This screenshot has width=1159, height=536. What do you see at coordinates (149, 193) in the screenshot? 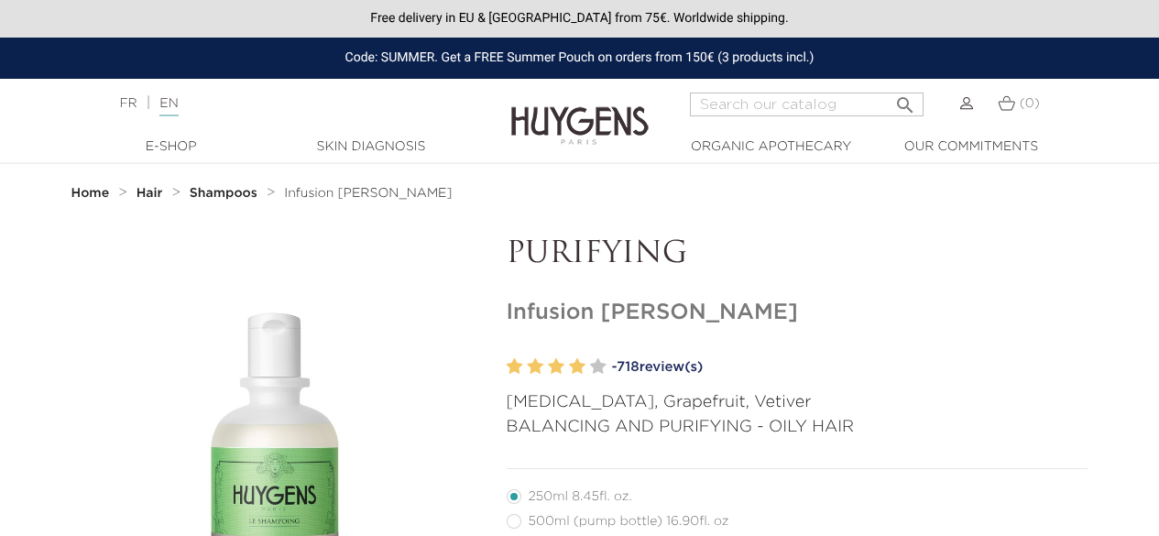
I see `strong: Hair` at bounding box center [149, 193].